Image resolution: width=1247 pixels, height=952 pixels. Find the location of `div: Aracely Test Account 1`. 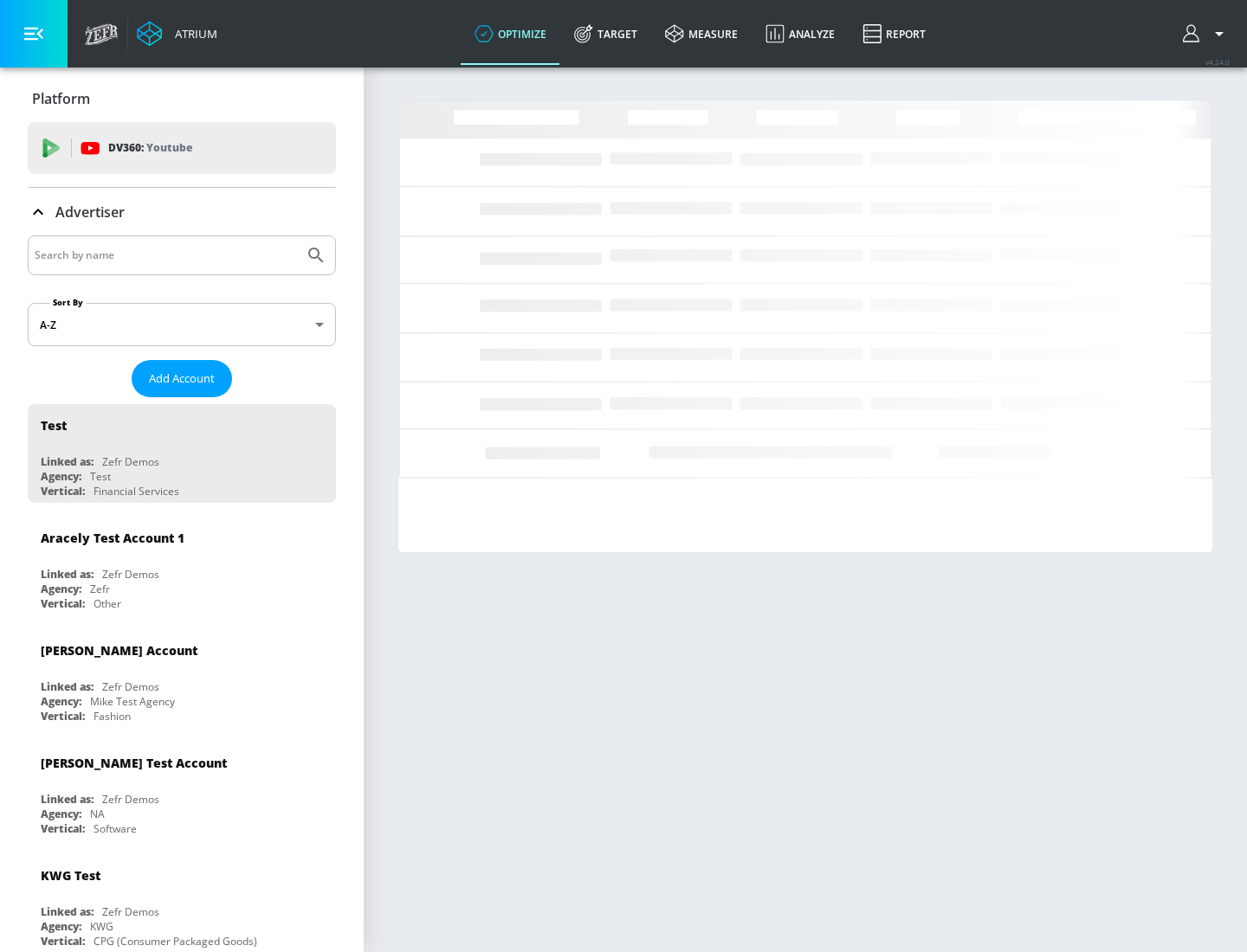

div: Aracely Test Account 1 is located at coordinates (113, 537).